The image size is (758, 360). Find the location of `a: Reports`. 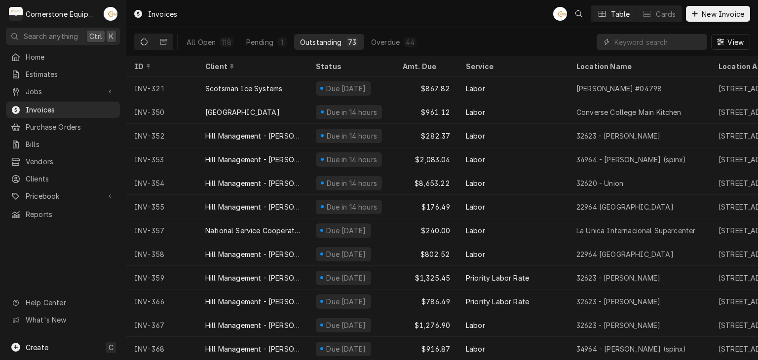

a: Reports is located at coordinates (63, 214).